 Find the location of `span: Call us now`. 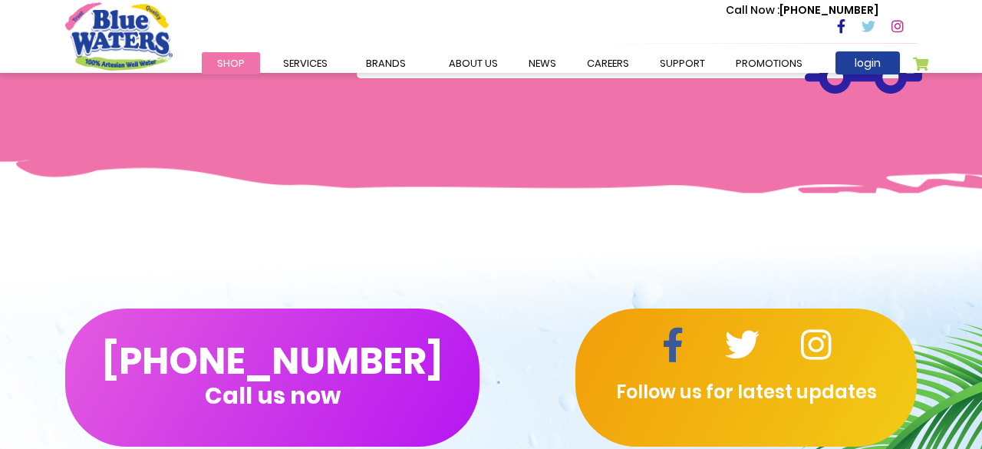

span: Call us now is located at coordinates (272, 395).